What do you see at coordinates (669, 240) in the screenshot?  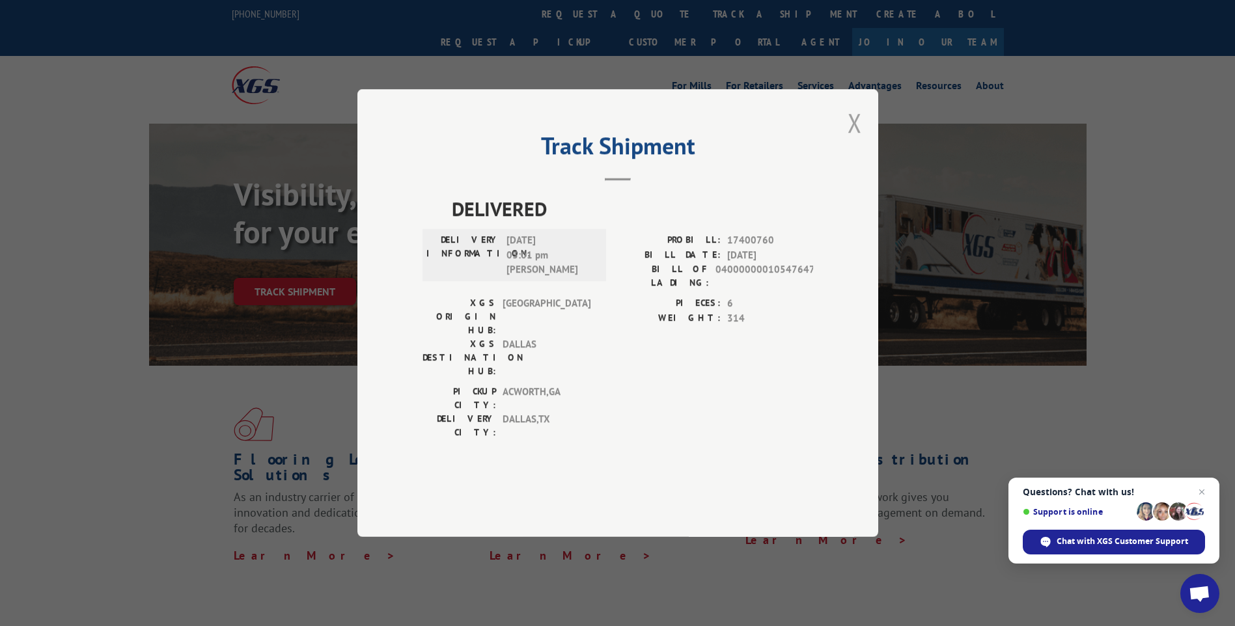 I see `label: PROBILL:` at bounding box center [669, 240].